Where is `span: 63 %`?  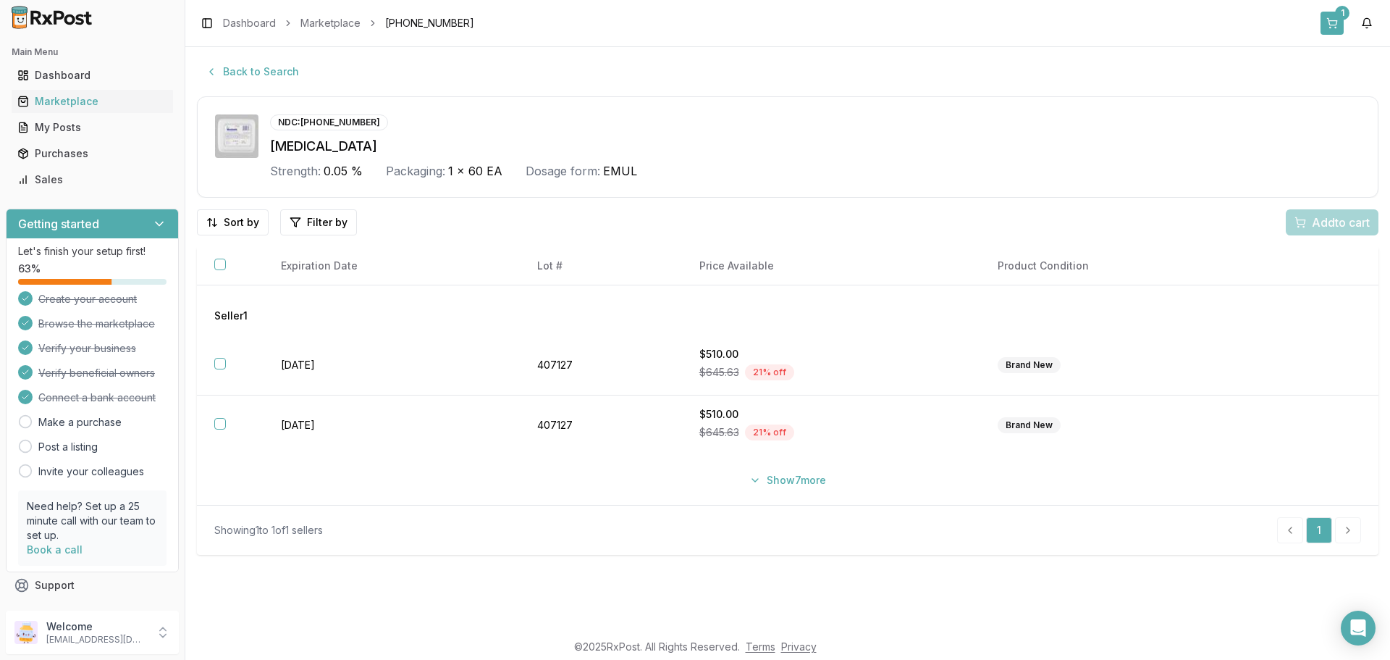 span: 63 % is located at coordinates (29, 269).